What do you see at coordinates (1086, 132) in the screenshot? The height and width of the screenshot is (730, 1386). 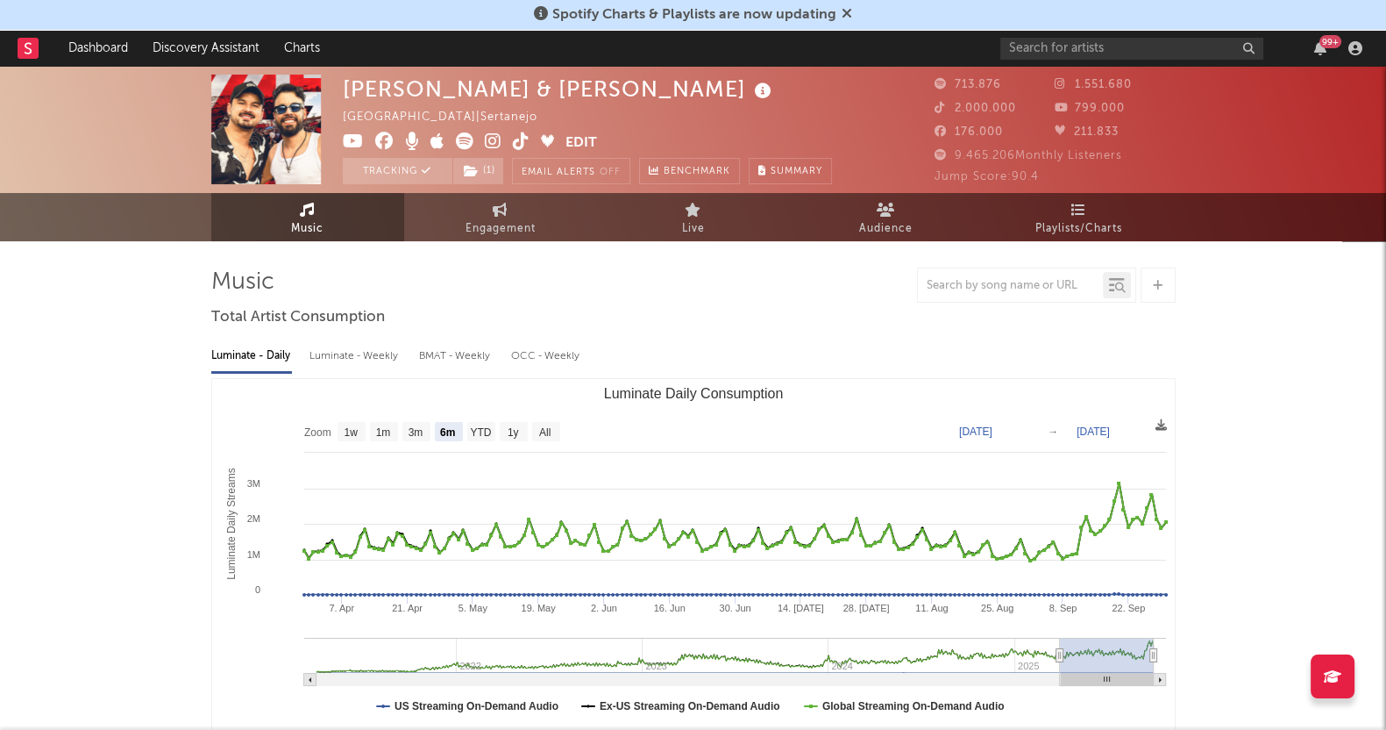 I see `span: 211.833` at bounding box center [1086, 132].